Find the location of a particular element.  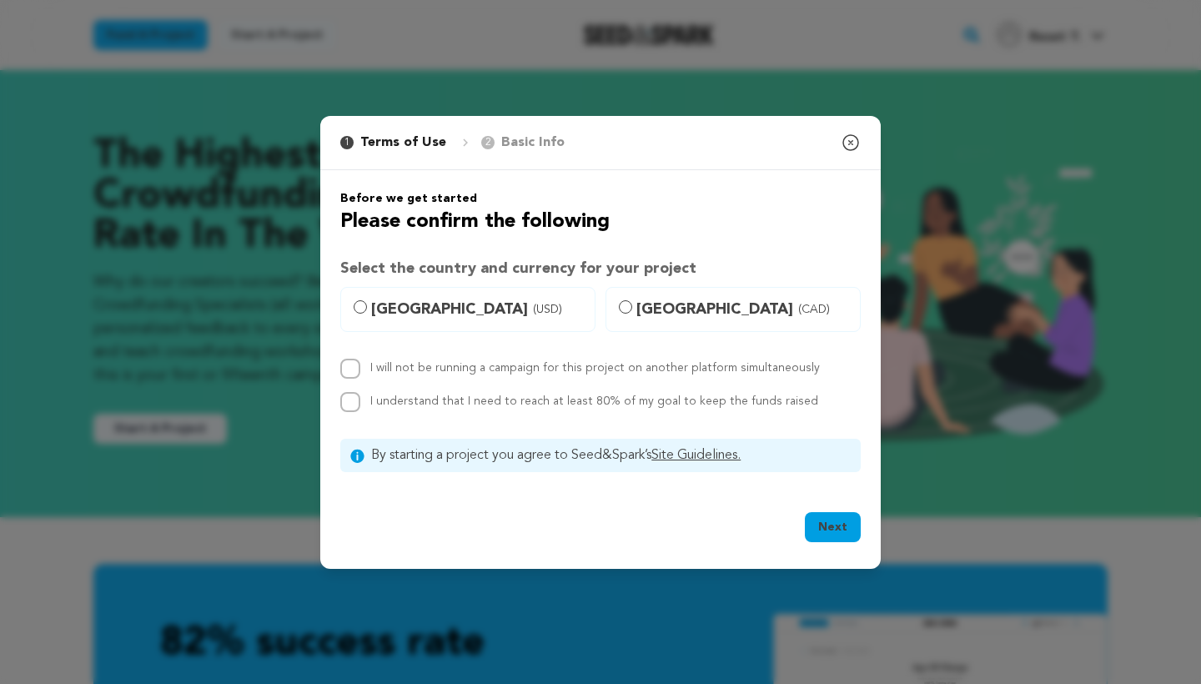

h3: Select the country and currency for your project is located at coordinates (601, 269).